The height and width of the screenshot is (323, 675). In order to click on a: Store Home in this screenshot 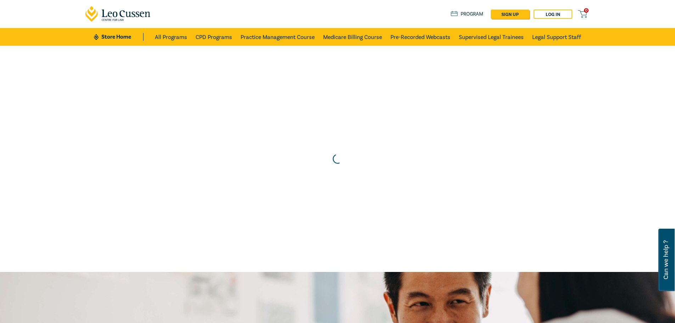, I will do `click(118, 37)`.